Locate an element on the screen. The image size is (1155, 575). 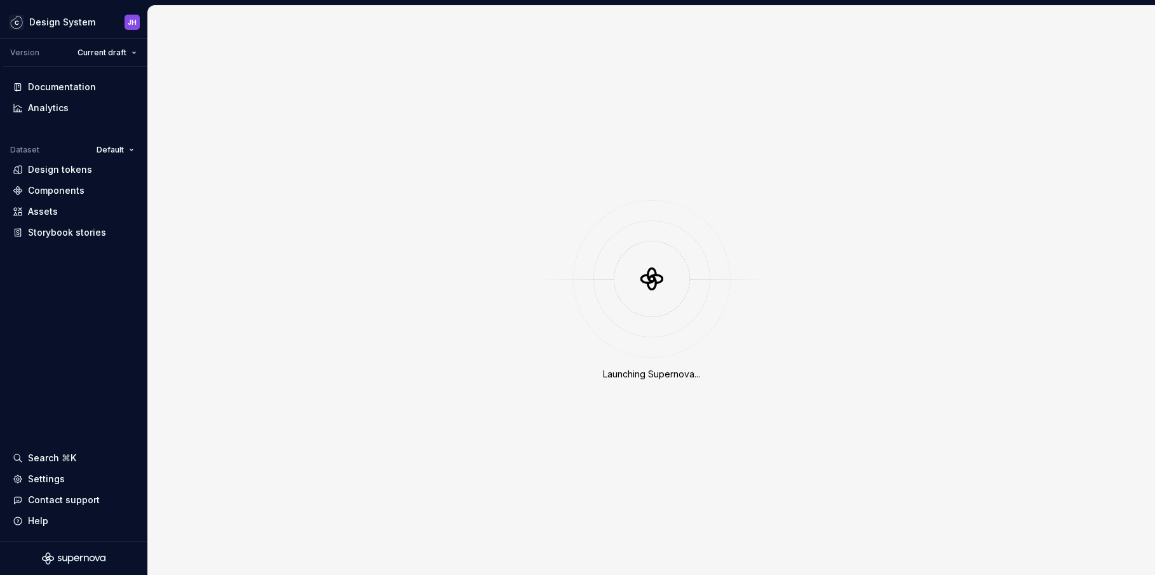
div: Dataset is located at coordinates (25, 150).